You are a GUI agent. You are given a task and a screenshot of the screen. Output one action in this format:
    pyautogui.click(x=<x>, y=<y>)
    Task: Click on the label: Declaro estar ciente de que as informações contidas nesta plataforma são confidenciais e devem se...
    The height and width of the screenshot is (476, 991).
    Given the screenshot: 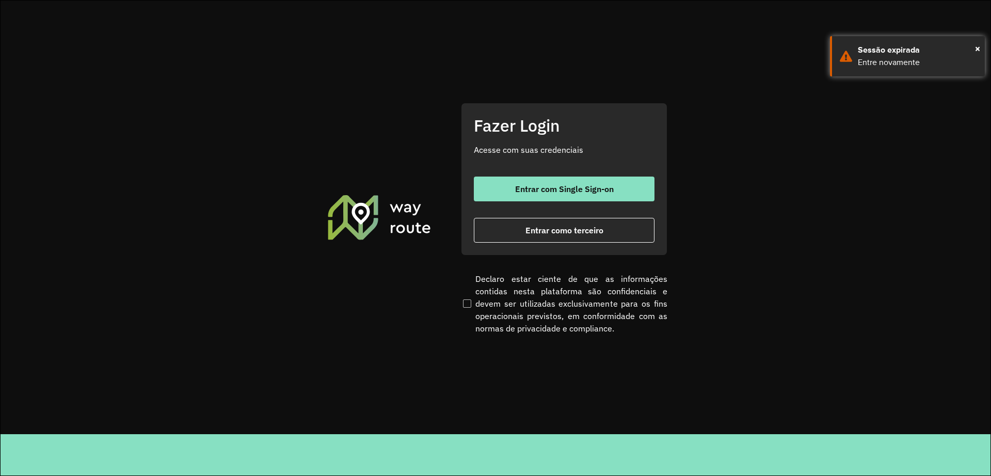 What is the action you would take?
    pyautogui.click(x=564, y=303)
    